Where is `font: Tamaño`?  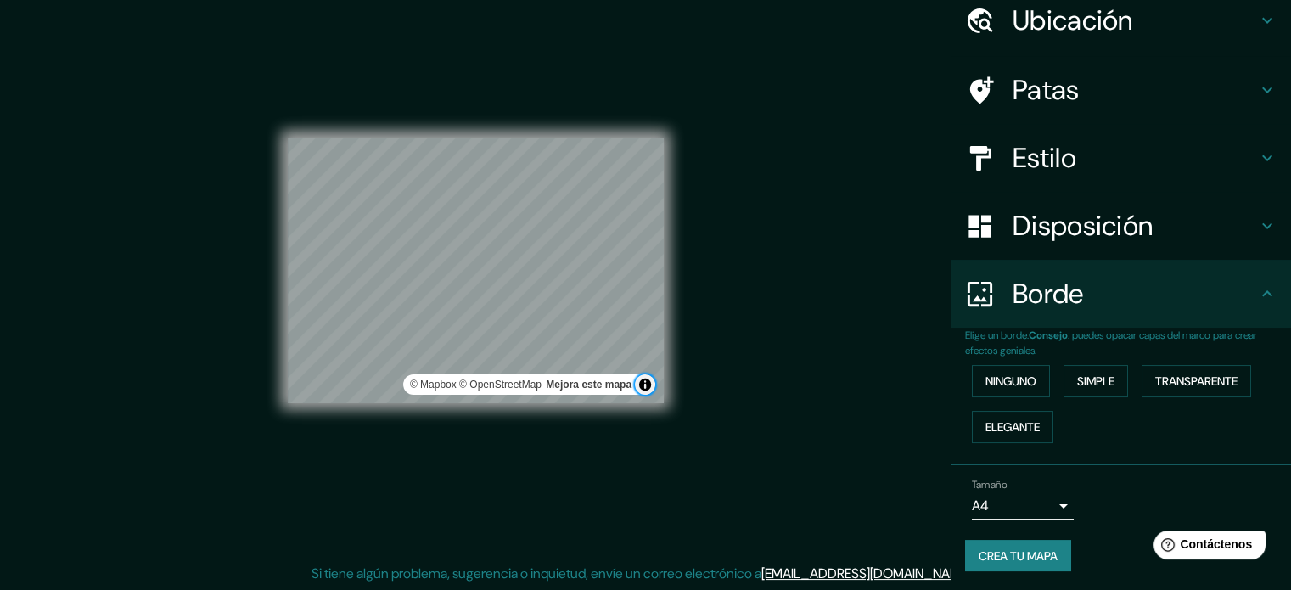
font: Tamaño is located at coordinates (989, 485).